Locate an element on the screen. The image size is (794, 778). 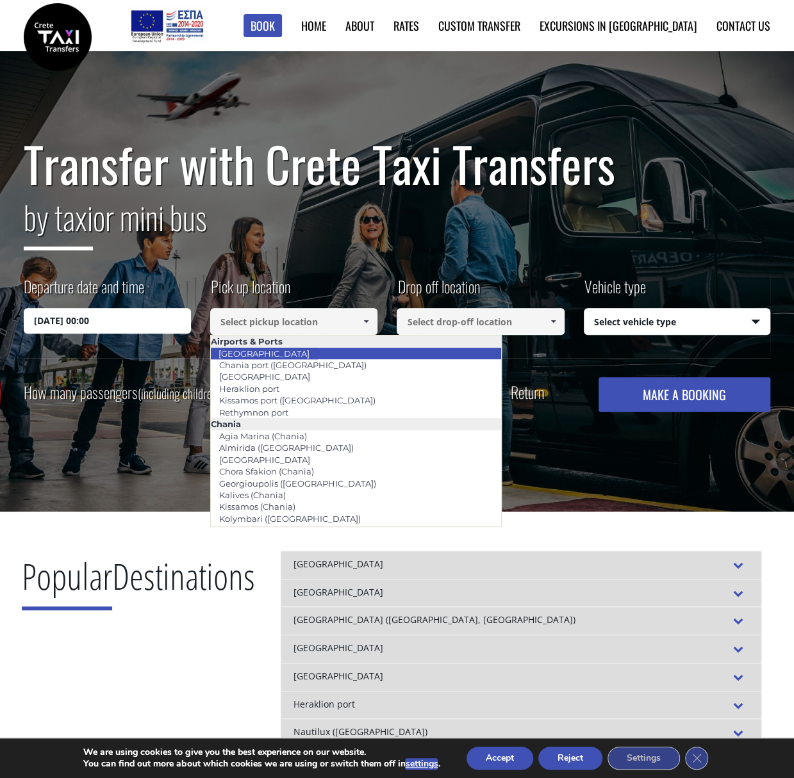
img: e-bannersEUERDF180X90.jpg is located at coordinates (167, 26).